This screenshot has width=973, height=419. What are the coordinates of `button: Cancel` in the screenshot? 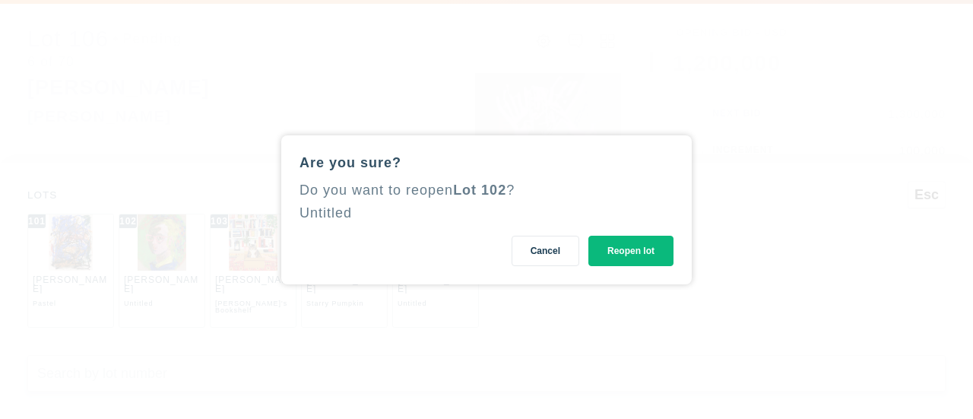 It's located at (545, 251).